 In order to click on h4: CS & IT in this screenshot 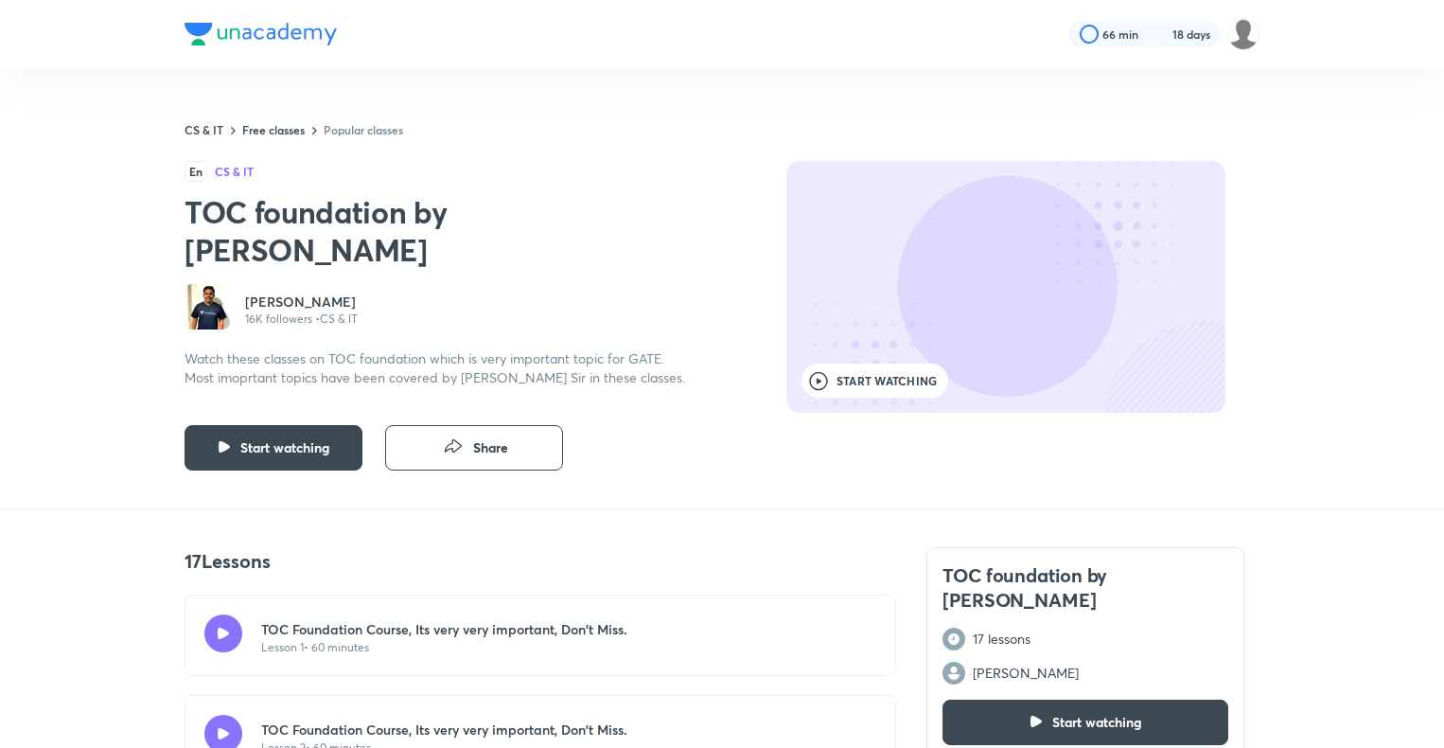, I will do `click(234, 171)`.